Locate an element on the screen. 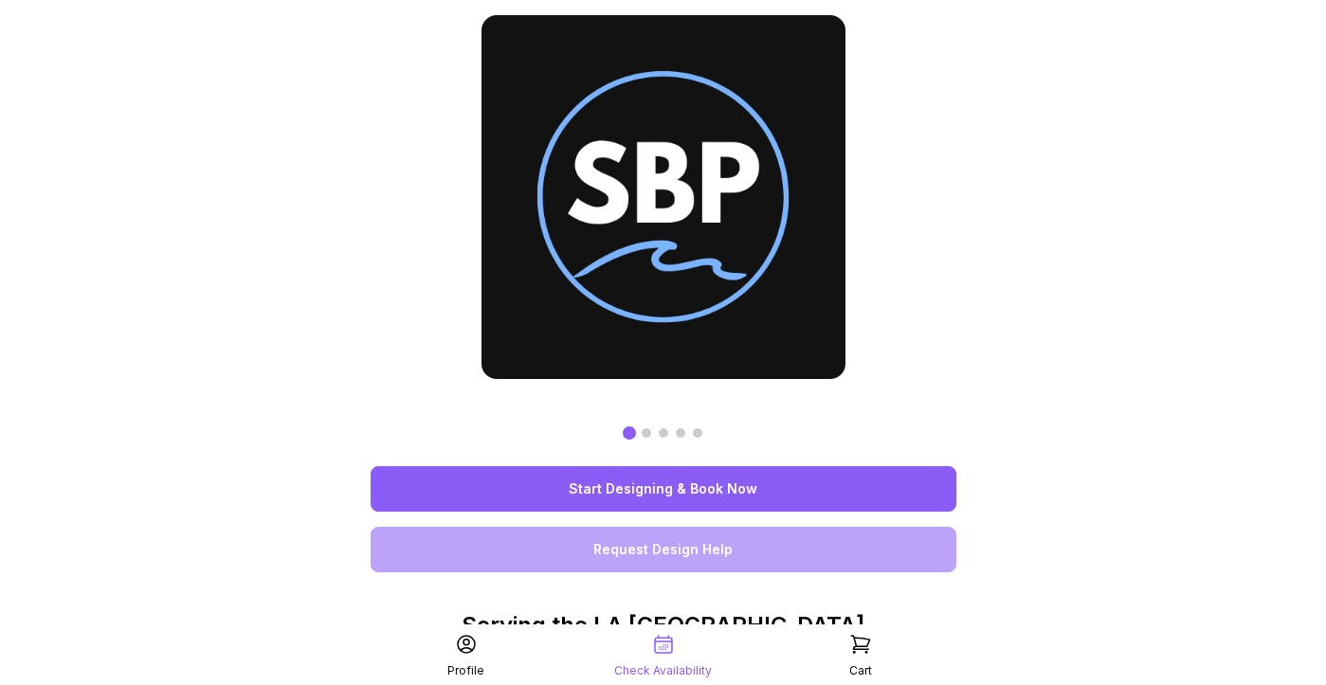 Image resolution: width=1326 pixels, height=685 pixels. div: Check Availability is located at coordinates (663, 671).